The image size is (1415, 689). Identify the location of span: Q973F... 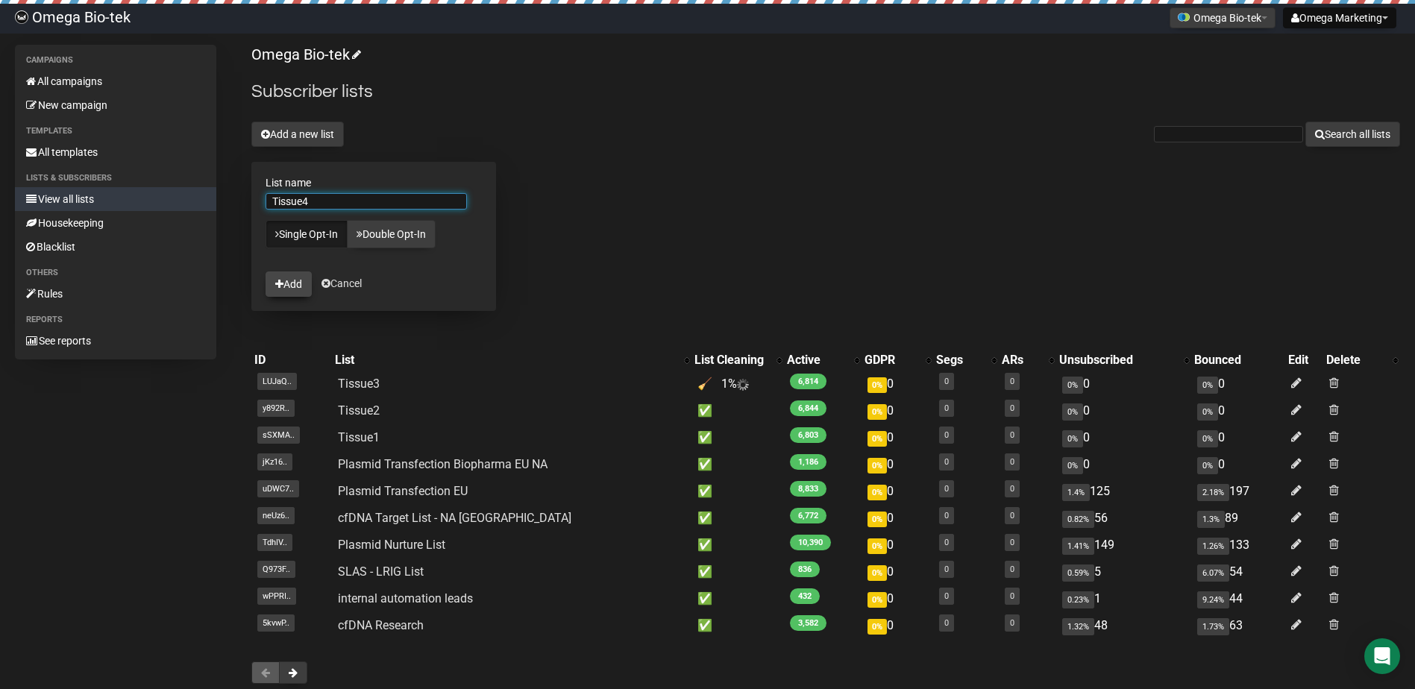
(276, 569).